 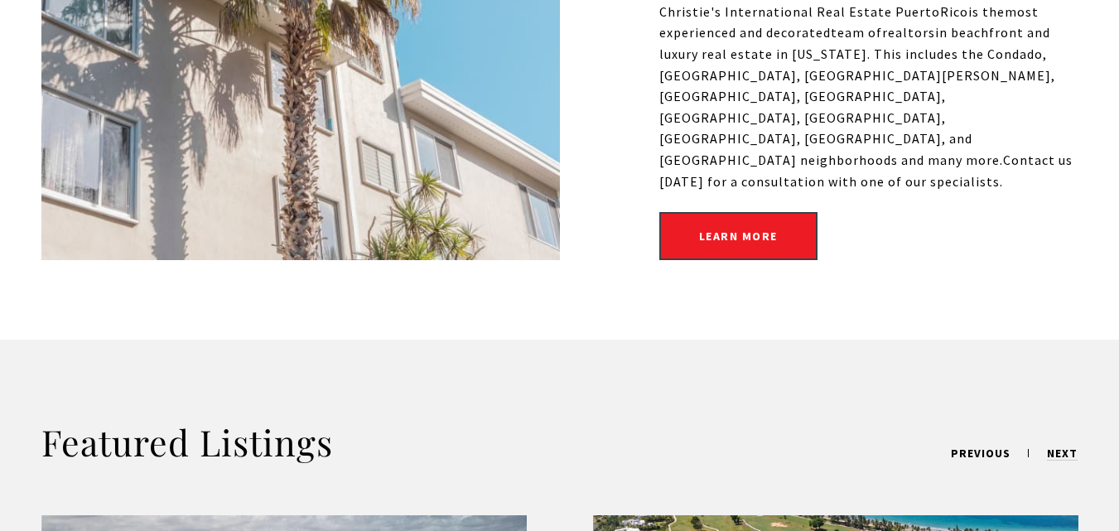 I want to click on span: next, so click(x=1062, y=453).